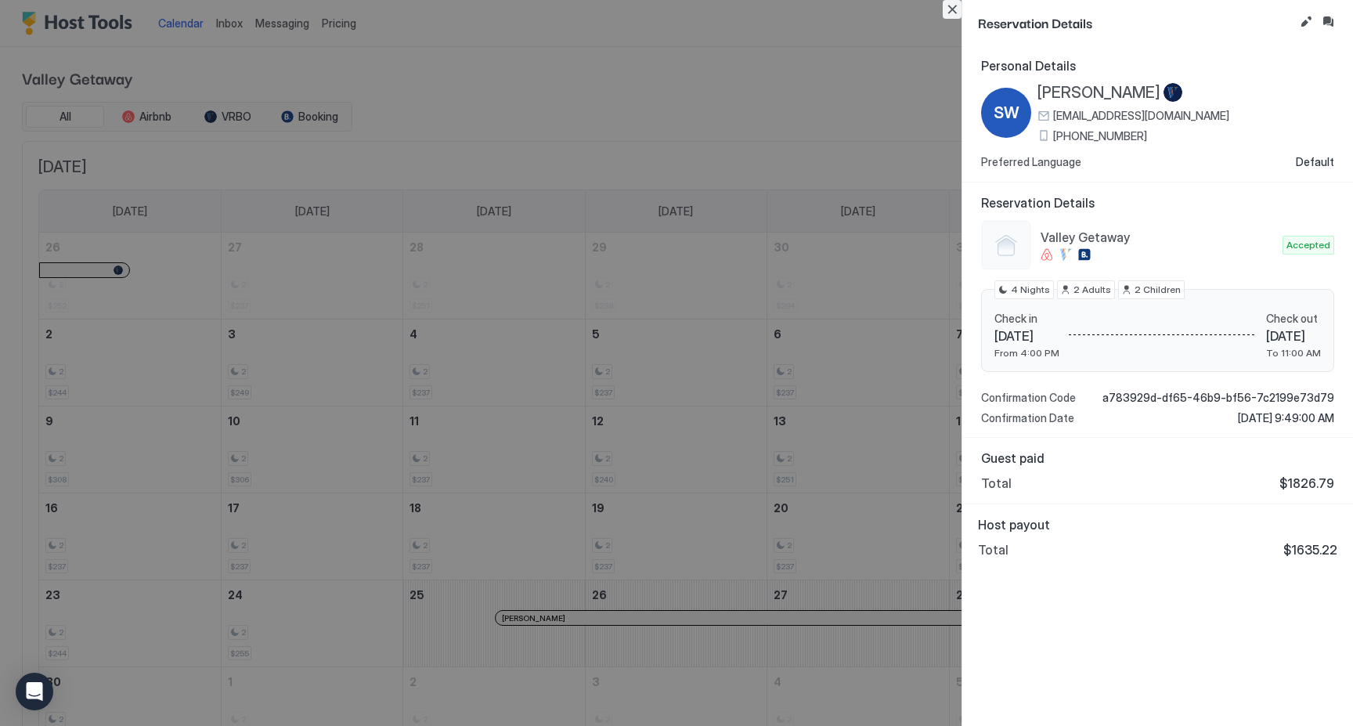 The width and height of the screenshot is (1353, 726). What do you see at coordinates (34, 691) in the screenshot?
I see `div: Open Intercom Messenger` at bounding box center [34, 691].